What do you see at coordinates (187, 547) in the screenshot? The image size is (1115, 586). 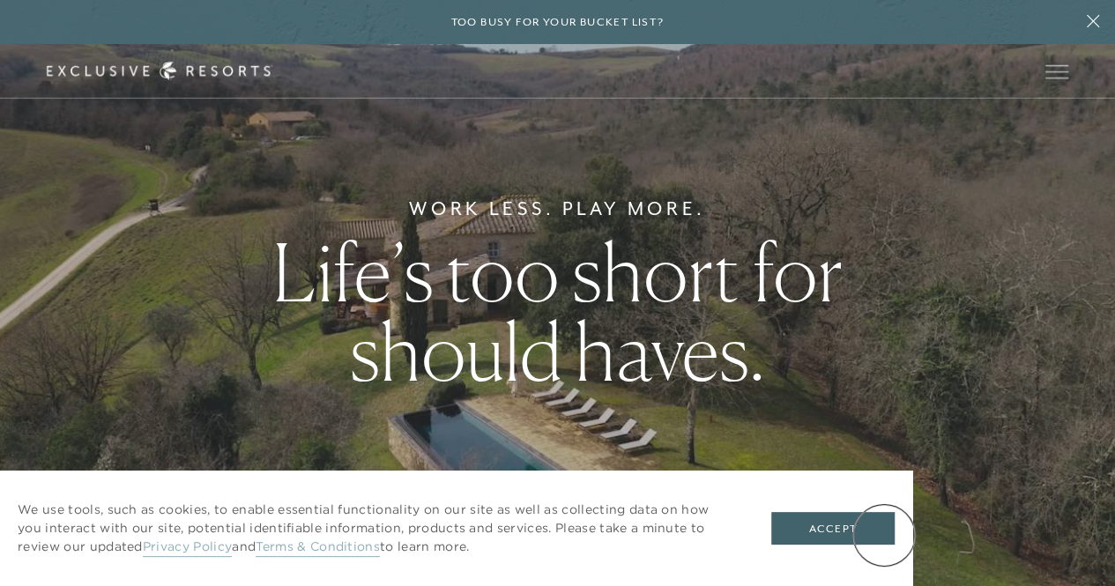 I see `a: Privacy Policy` at bounding box center [187, 547].